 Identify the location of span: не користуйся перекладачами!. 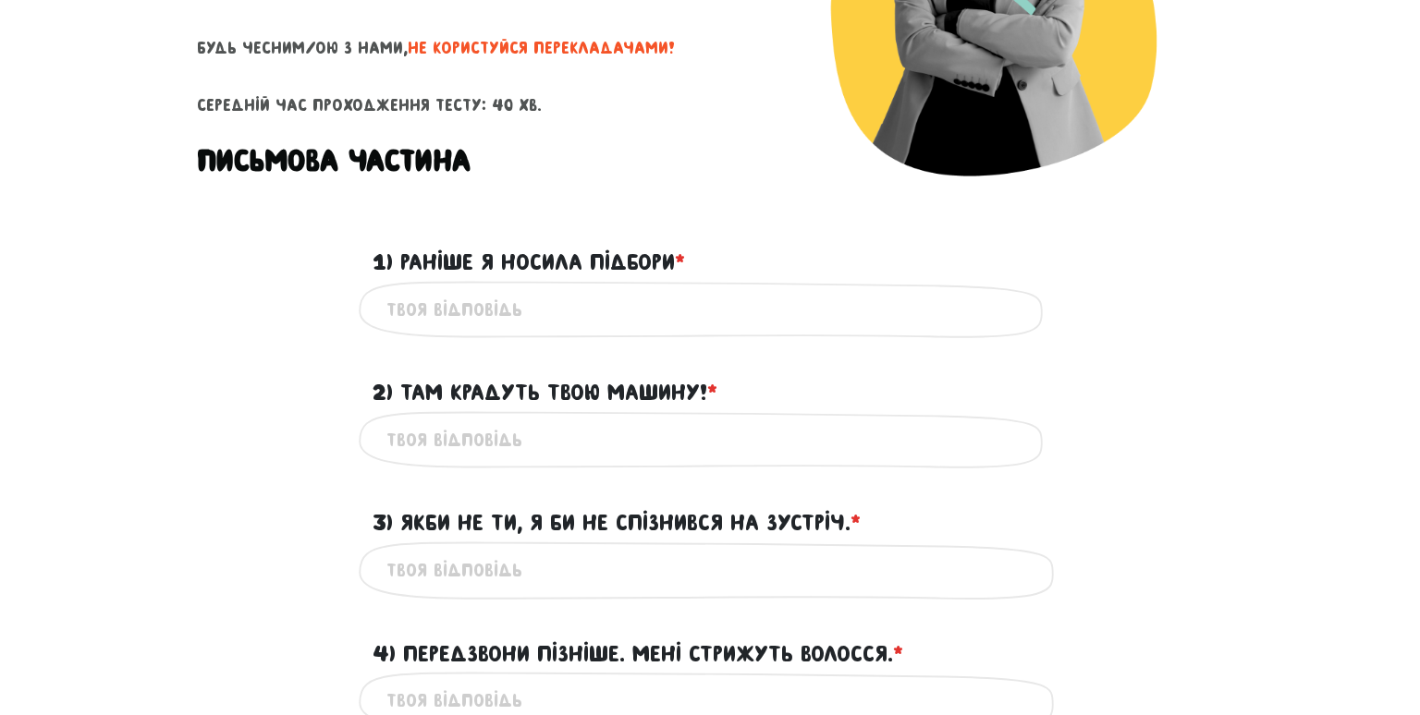
(541, 48).